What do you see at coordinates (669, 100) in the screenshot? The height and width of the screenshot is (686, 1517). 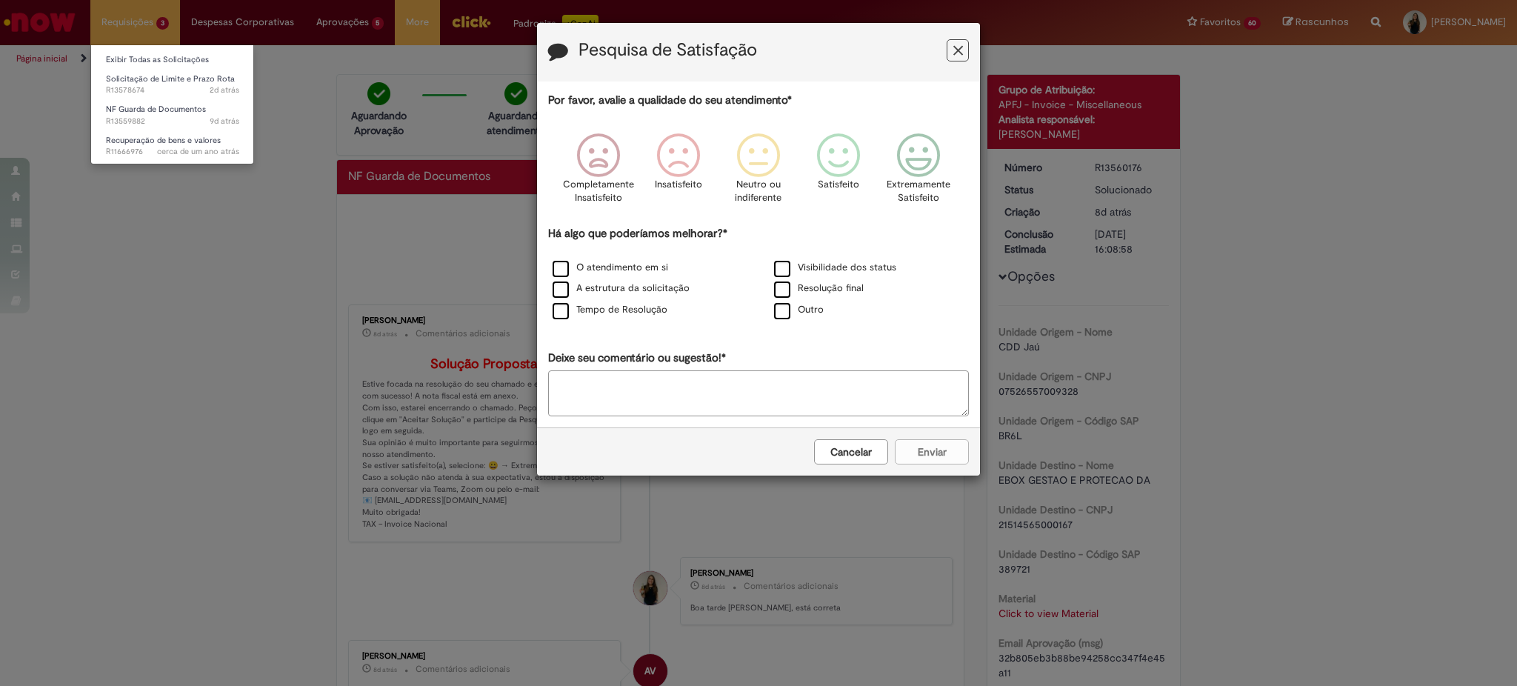 I see `label: Por favor, avalie a qualidade do seu atendimento*` at bounding box center [669, 100].